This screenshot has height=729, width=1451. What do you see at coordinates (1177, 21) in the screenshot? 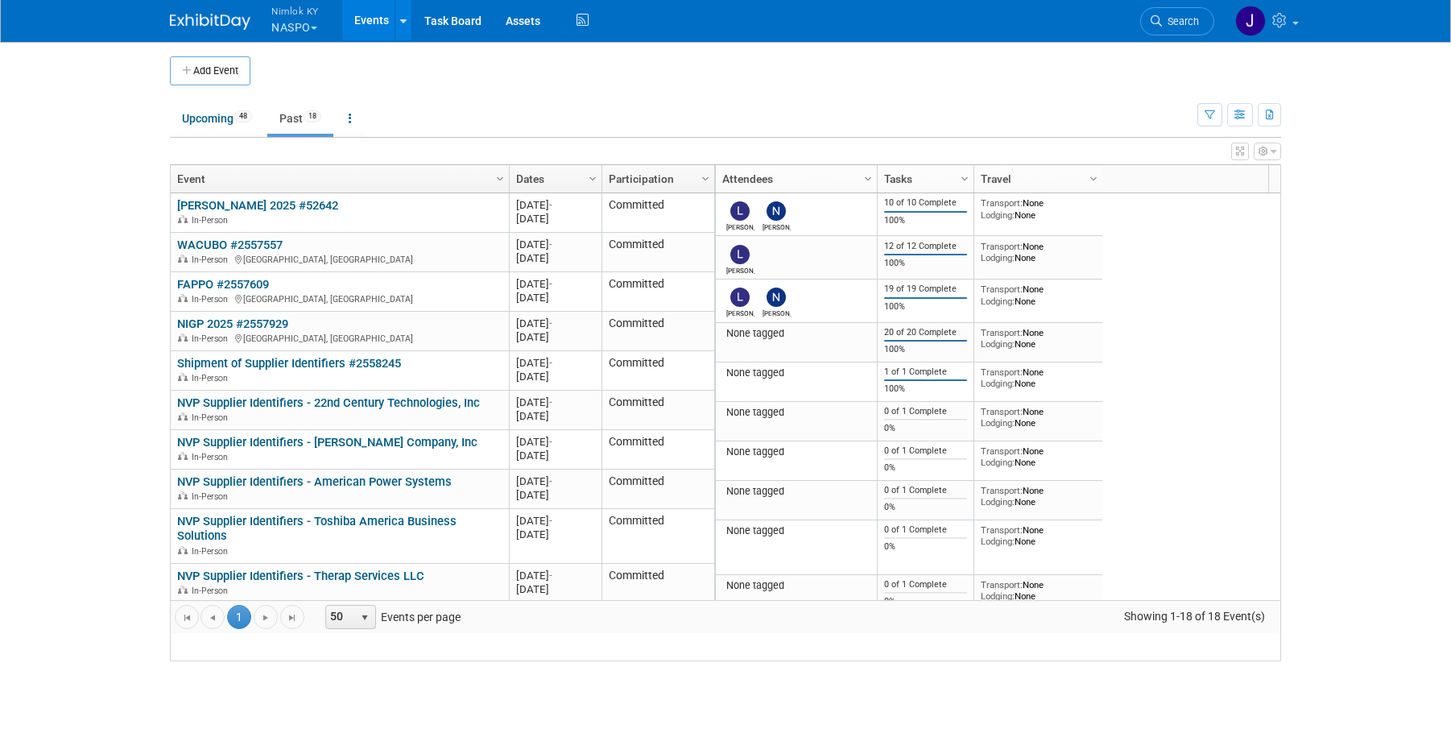
I see `a: Search` at bounding box center [1177, 21].